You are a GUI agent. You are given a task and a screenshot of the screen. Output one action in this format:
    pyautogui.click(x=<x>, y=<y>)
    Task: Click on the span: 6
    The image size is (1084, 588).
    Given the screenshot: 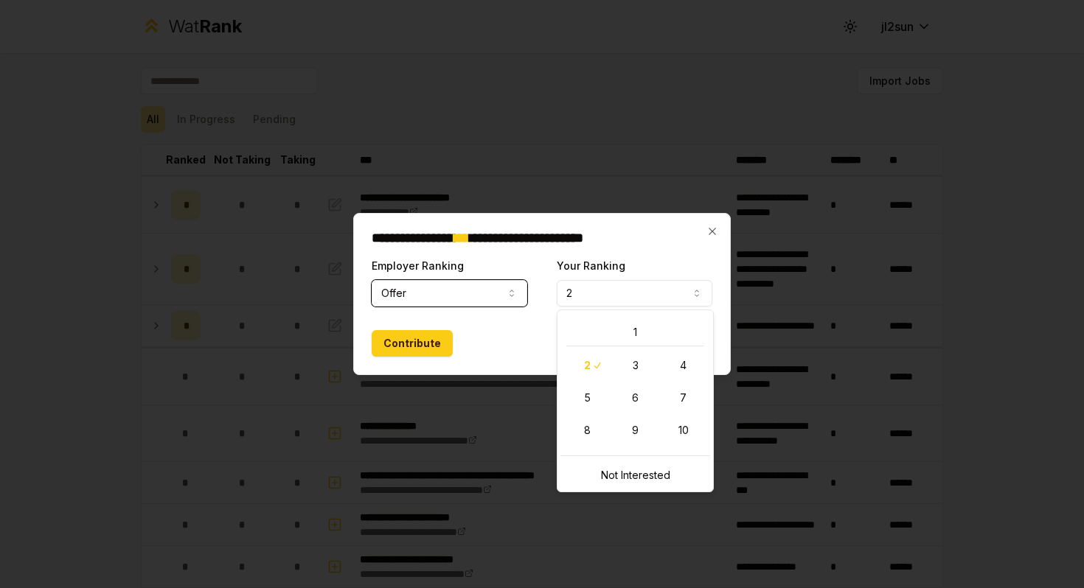 What is the action you would take?
    pyautogui.click(x=635, y=398)
    